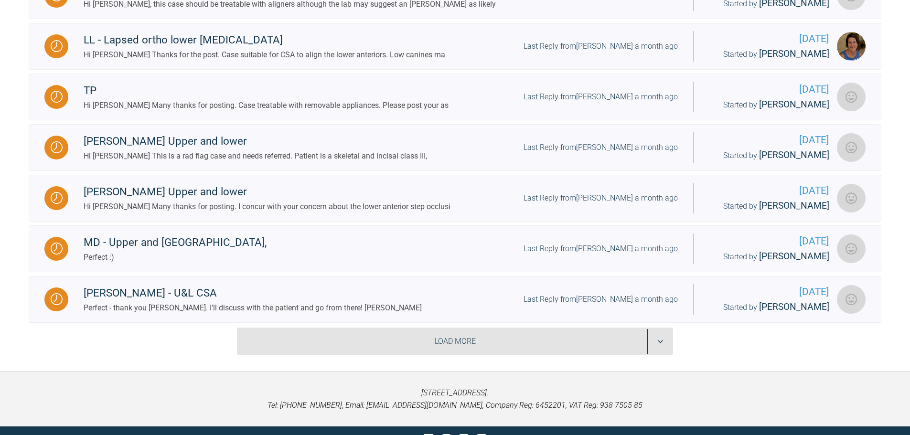 The width and height of the screenshot is (910, 435). What do you see at coordinates (266, 91) in the screenshot?
I see `div: TP` at bounding box center [266, 91].